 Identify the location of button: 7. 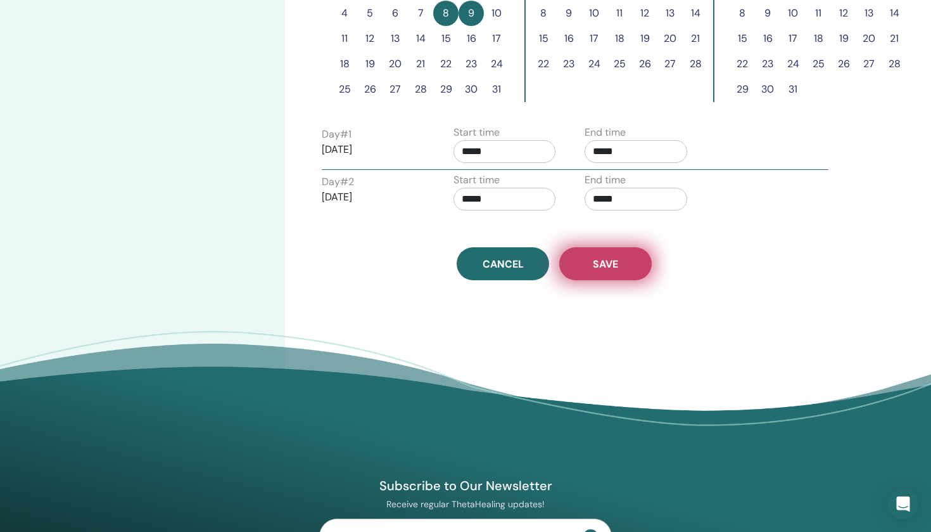
(421, 13).